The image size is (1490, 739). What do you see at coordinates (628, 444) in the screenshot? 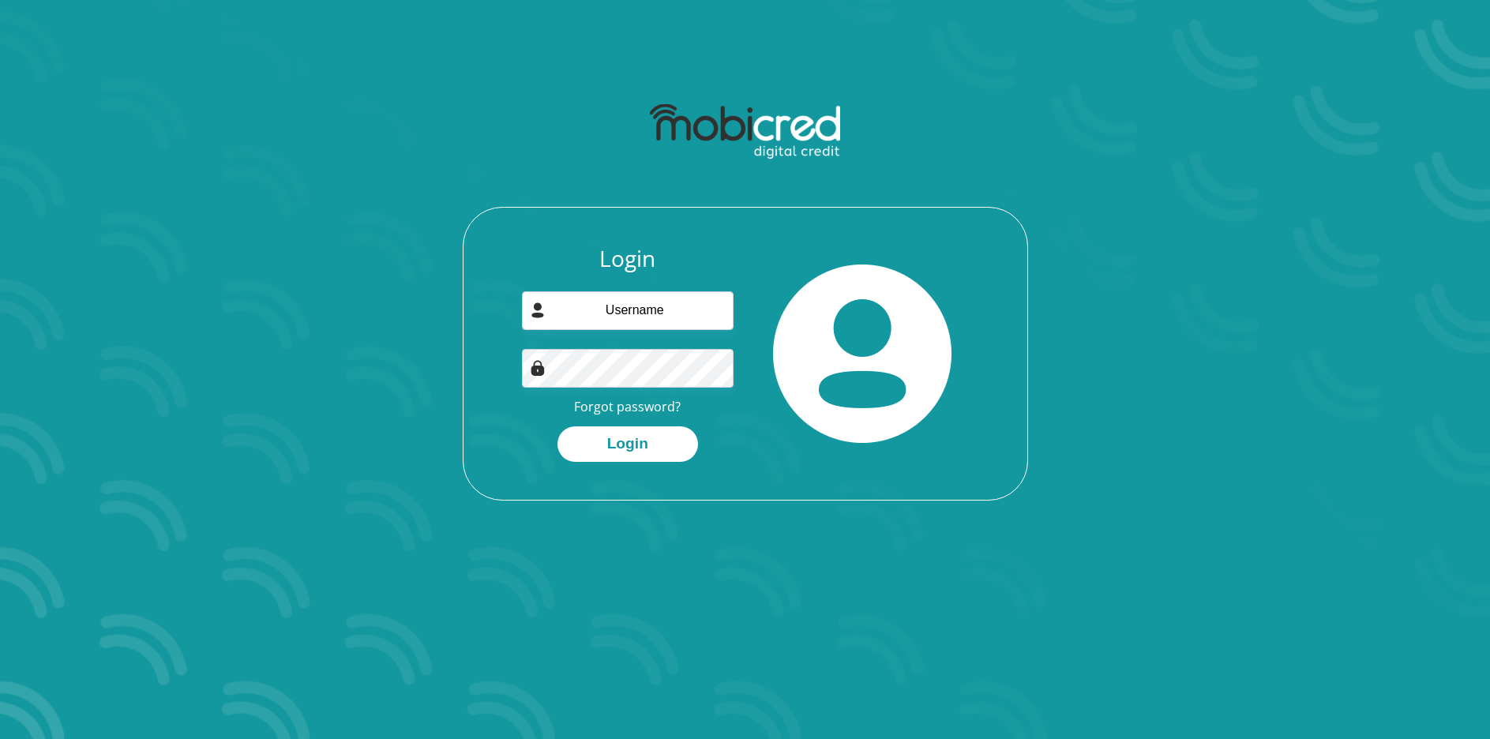
I see `button: Login` at bounding box center [628, 444].